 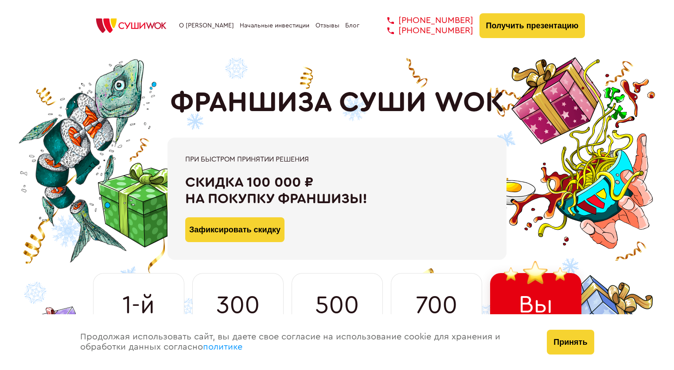 I want to click on div: Скидка 100 000 ₽ на покупку франшизы!, so click(x=337, y=191).